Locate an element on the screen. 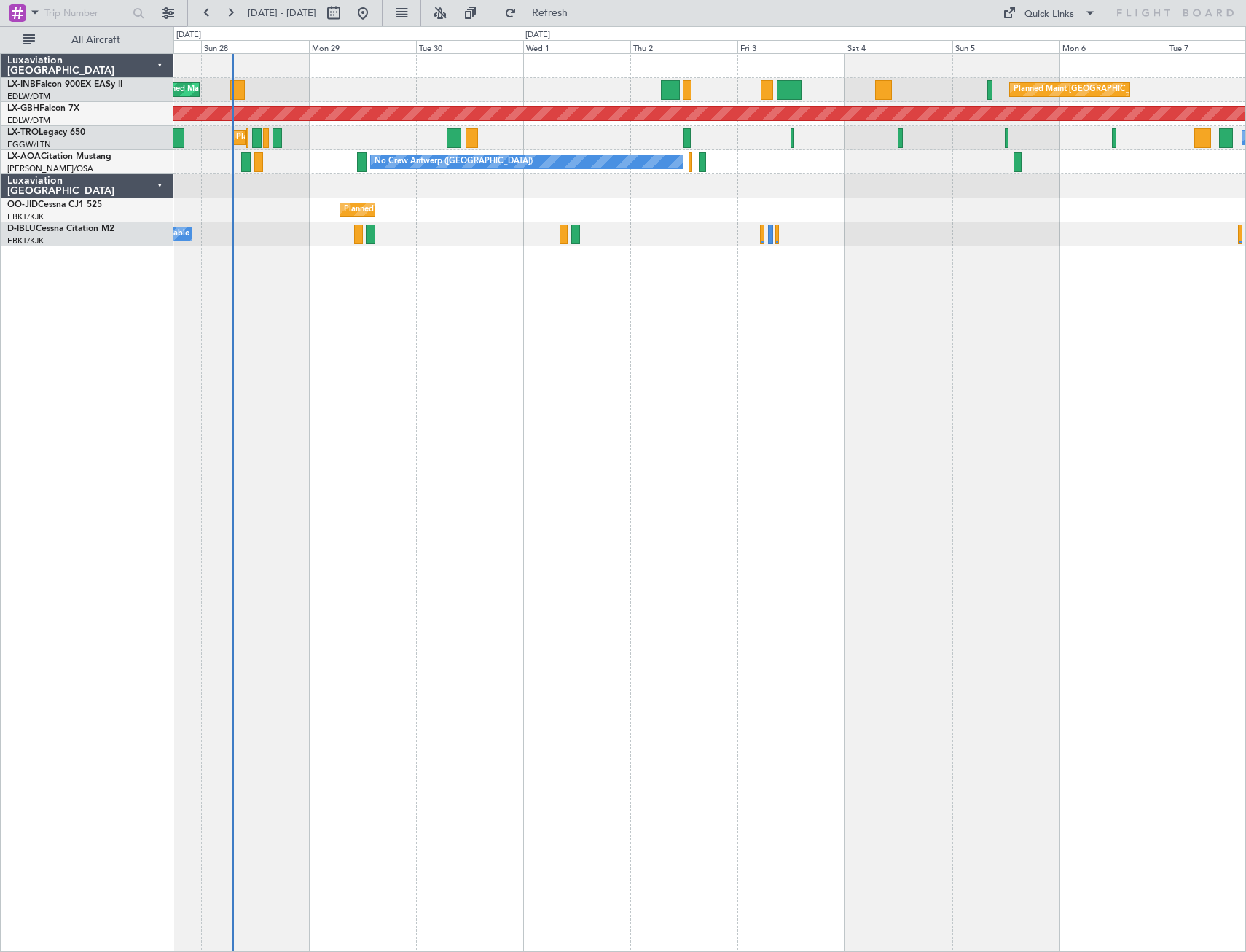  div: Mon 6 is located at coordinates (1113, 46).